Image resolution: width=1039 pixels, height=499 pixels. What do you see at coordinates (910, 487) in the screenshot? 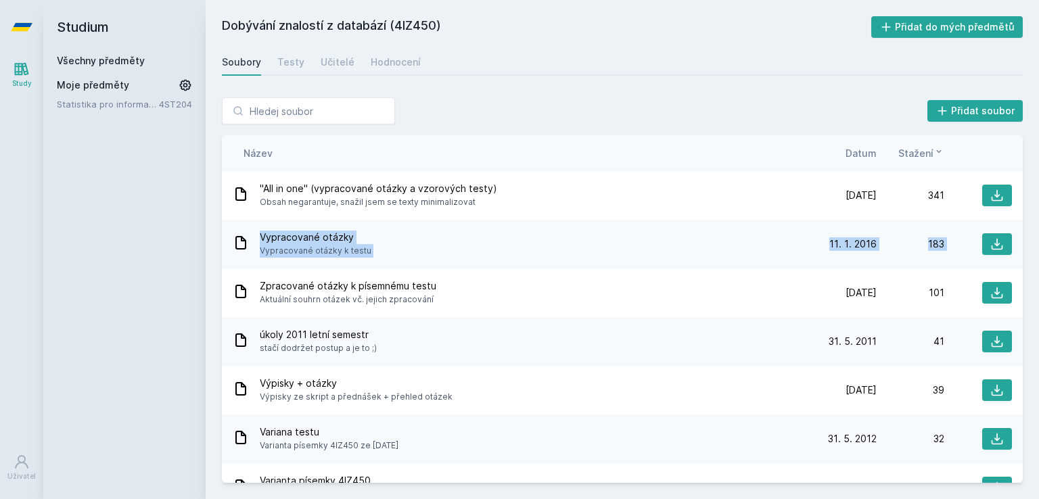
I see `div: 28` at bounding box center [910, 487].